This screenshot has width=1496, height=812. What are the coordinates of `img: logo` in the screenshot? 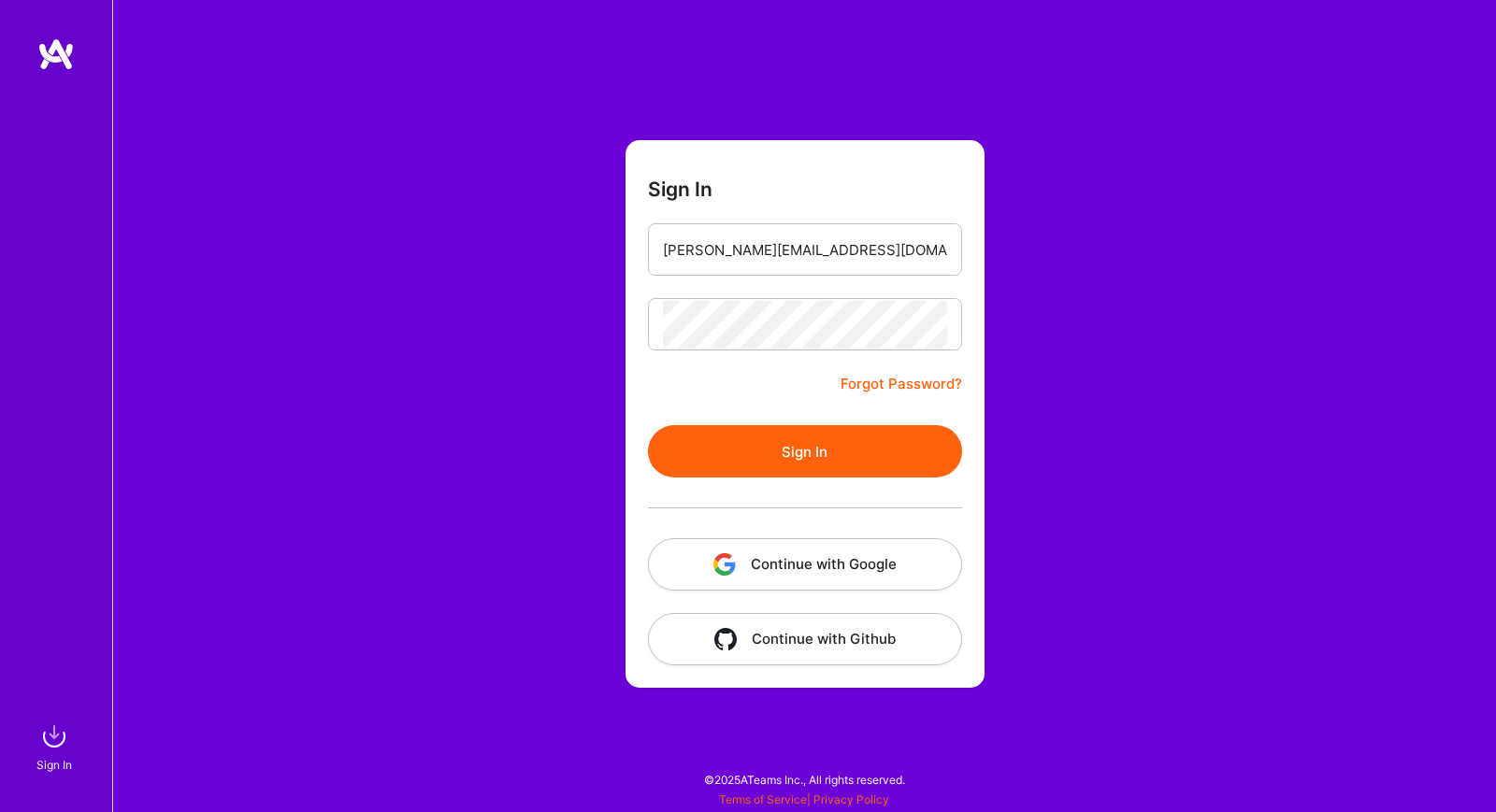 It's located at (57, 55).